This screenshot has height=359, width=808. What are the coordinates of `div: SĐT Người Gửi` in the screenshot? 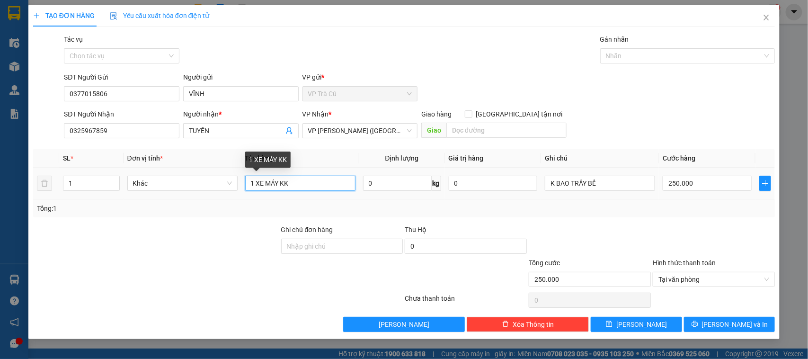 It's located at (122, 77).